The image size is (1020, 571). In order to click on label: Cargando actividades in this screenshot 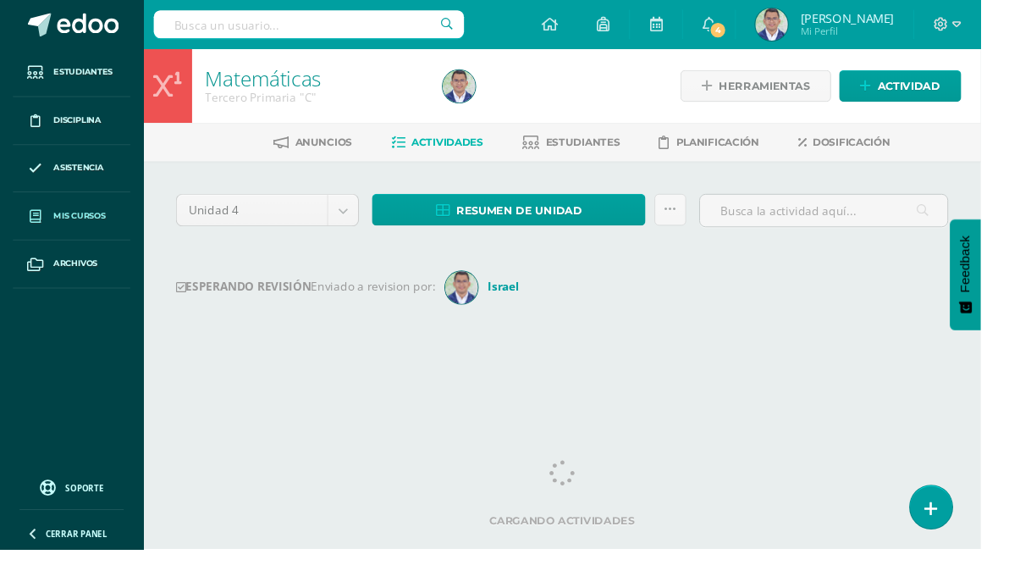, I will do `click(584, 541)`.